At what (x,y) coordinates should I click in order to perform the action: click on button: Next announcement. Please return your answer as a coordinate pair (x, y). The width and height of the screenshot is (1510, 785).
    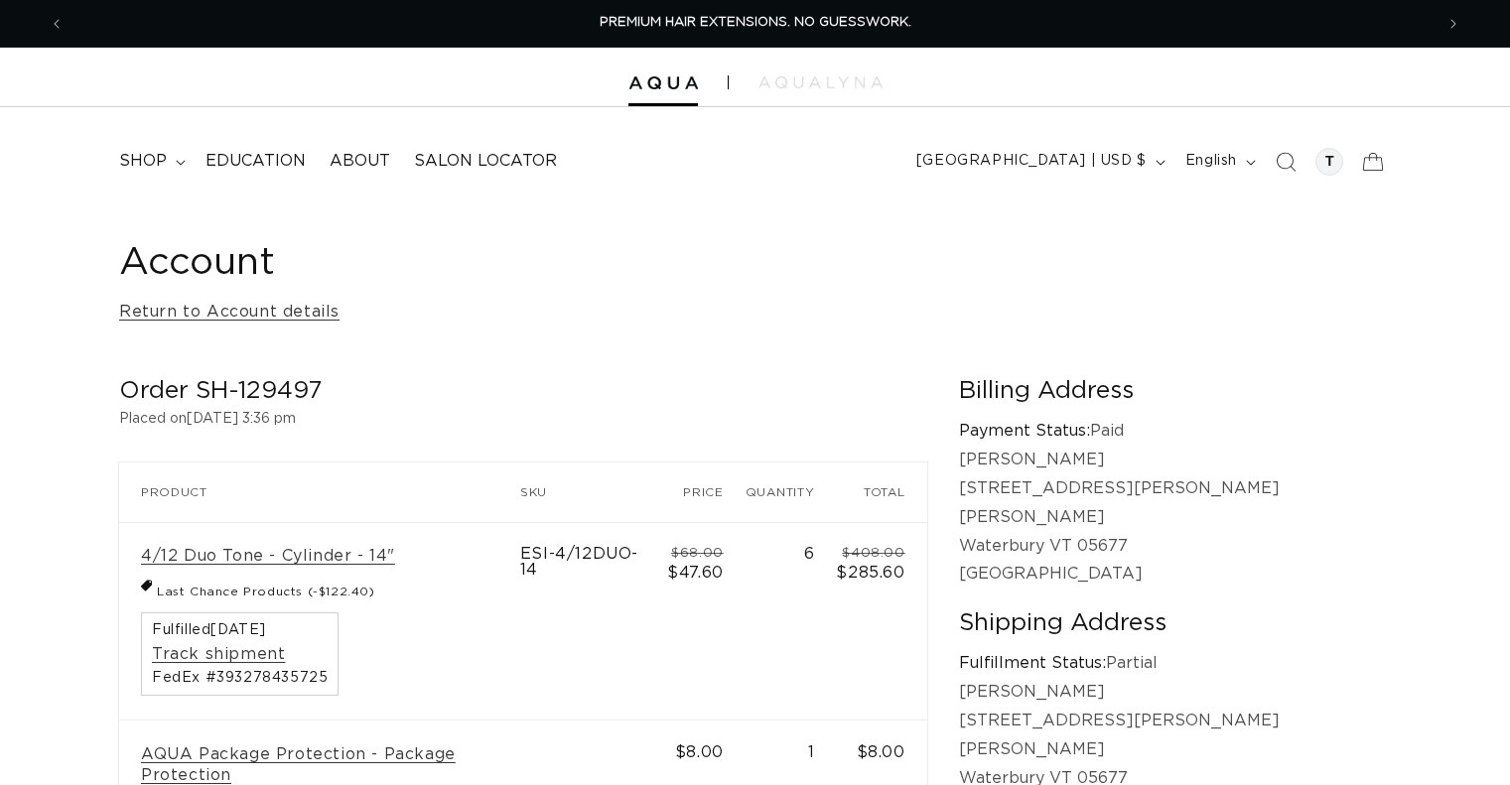
    Looking at the image, I should click on (1454, 24).